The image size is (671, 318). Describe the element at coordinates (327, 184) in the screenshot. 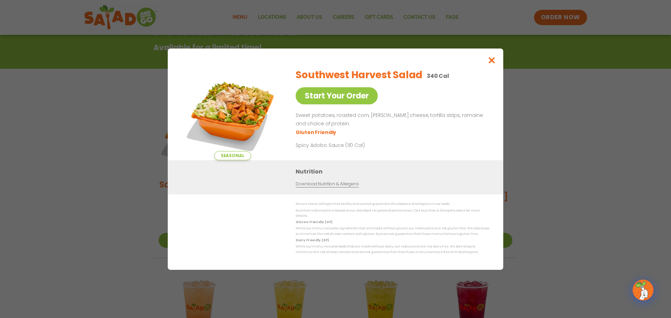

I see `a: Download Nutrition & Allergens` at that location.